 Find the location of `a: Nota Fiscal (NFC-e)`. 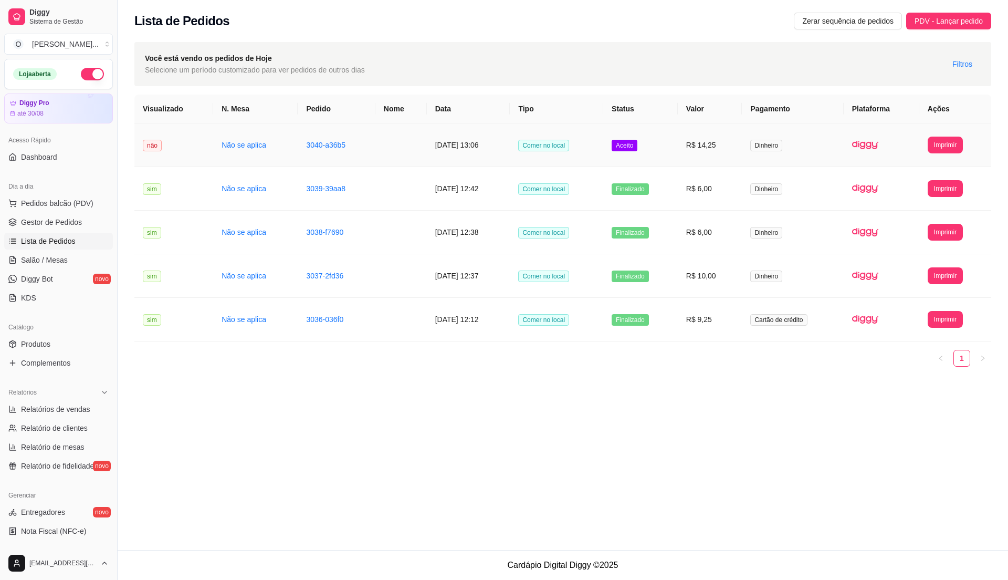

a: Nota Fiscal (NFC-e) is located at coordinates (58, 531).